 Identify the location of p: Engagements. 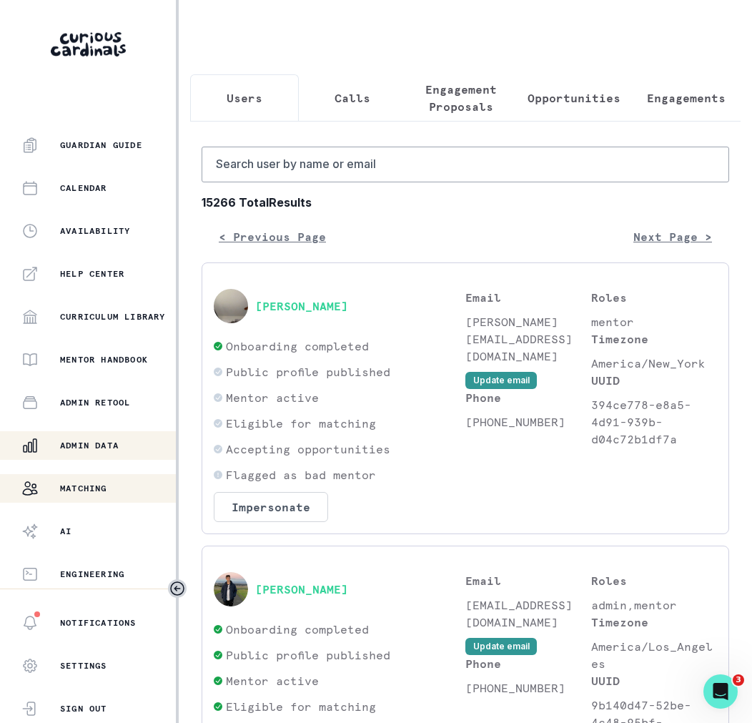
(686, 98).